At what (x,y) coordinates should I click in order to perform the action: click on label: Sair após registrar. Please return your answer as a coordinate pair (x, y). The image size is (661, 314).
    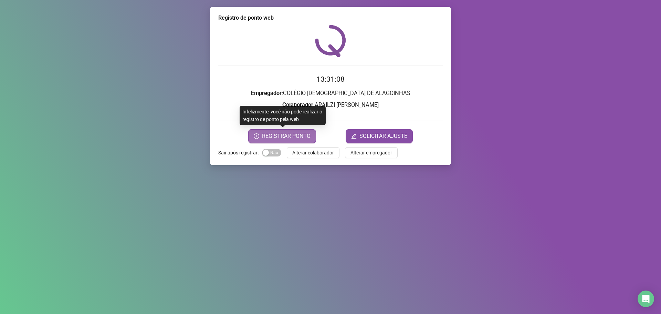
    Looking at the image, I should click on (240, 153).